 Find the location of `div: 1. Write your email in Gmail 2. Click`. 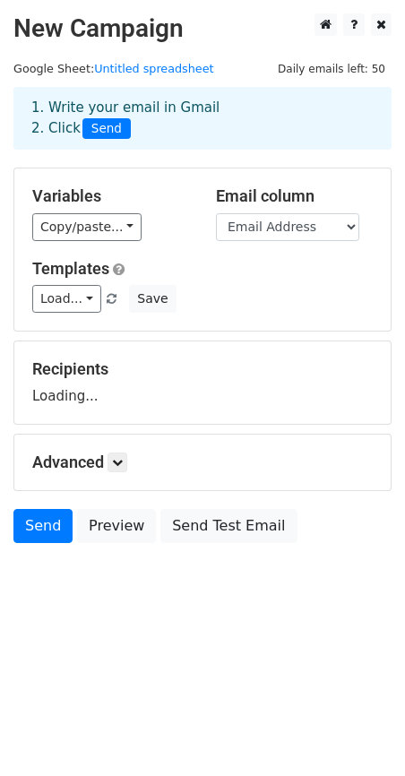

div: 1. Write your email in Gmail 2. Click is located at coordinates (203, 118).